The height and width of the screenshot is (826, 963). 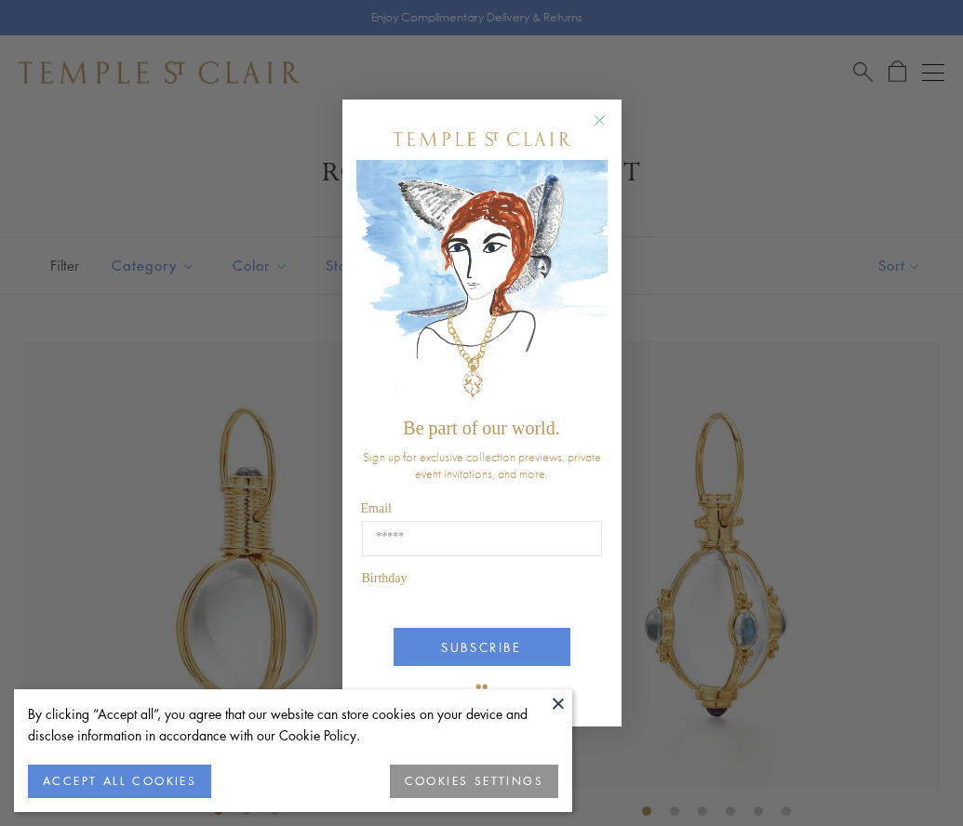 I want to click on div: By clicking “Accept all”, you agree that our website can store cookies on your device and disclos..., so click(x=293, y=725).